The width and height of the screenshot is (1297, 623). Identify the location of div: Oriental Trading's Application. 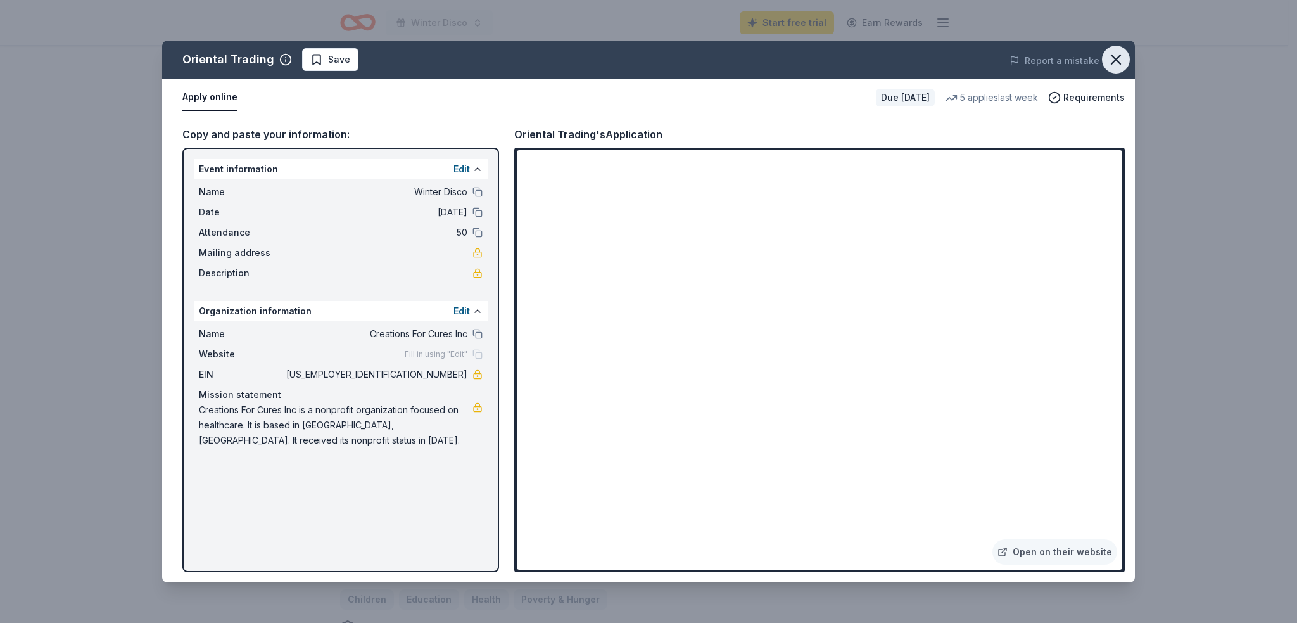
(588, 134).